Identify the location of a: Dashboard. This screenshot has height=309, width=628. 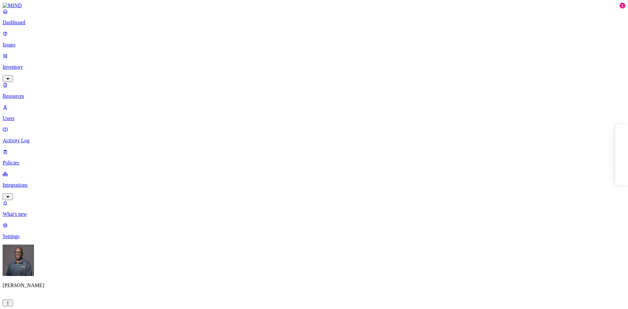
(314, 17).